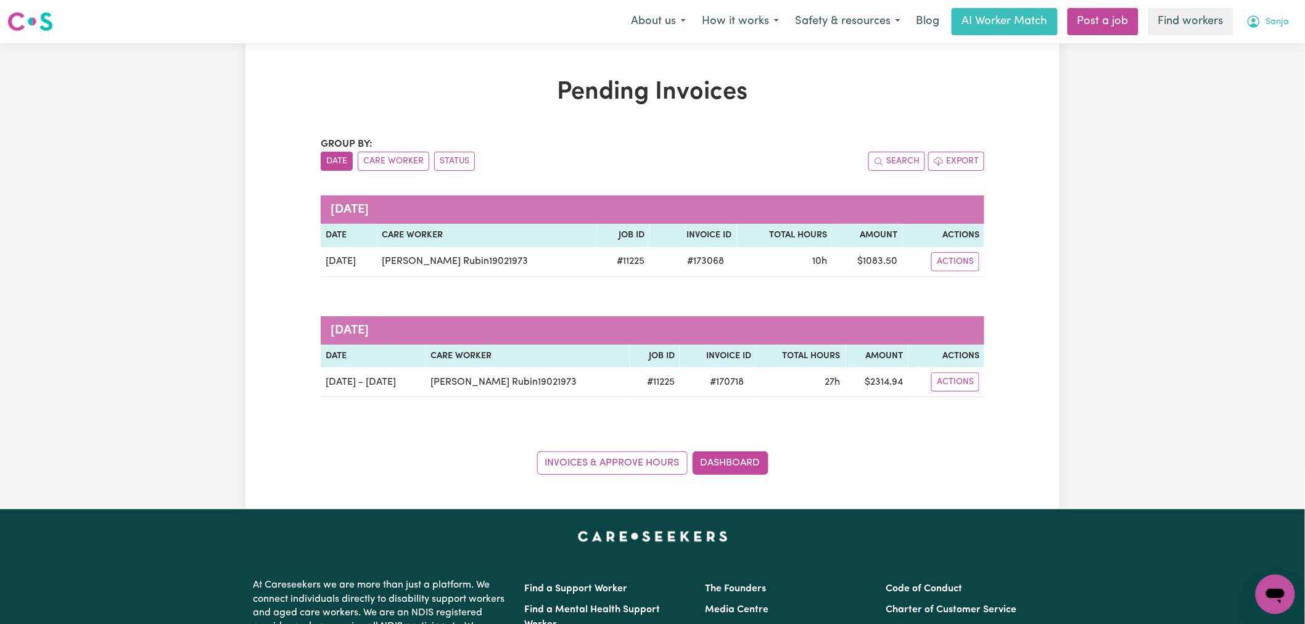 Image resolution: width=1305 pixels, height=624 pixels. What do you see at coordinates (1191, 22) in the screenshot?
I see `a: Find workers` at bounding box center [1191, 22].